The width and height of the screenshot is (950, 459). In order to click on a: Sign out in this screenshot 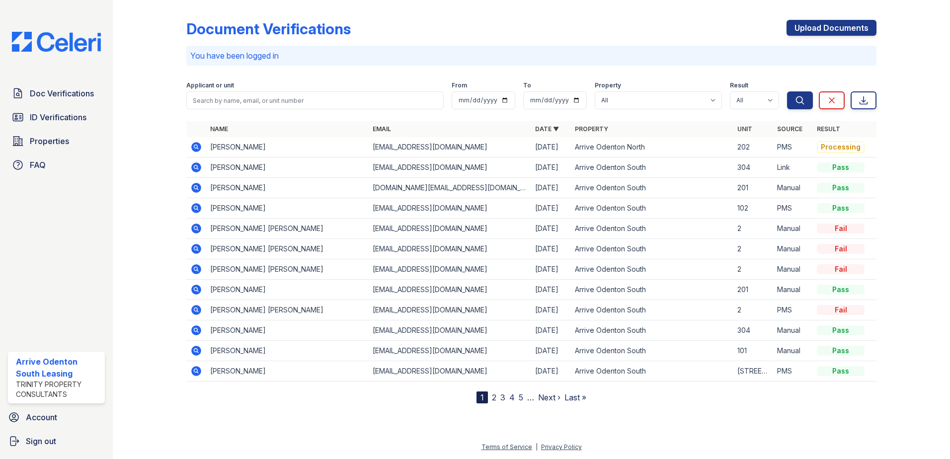, I will do `click(56, 441)`.